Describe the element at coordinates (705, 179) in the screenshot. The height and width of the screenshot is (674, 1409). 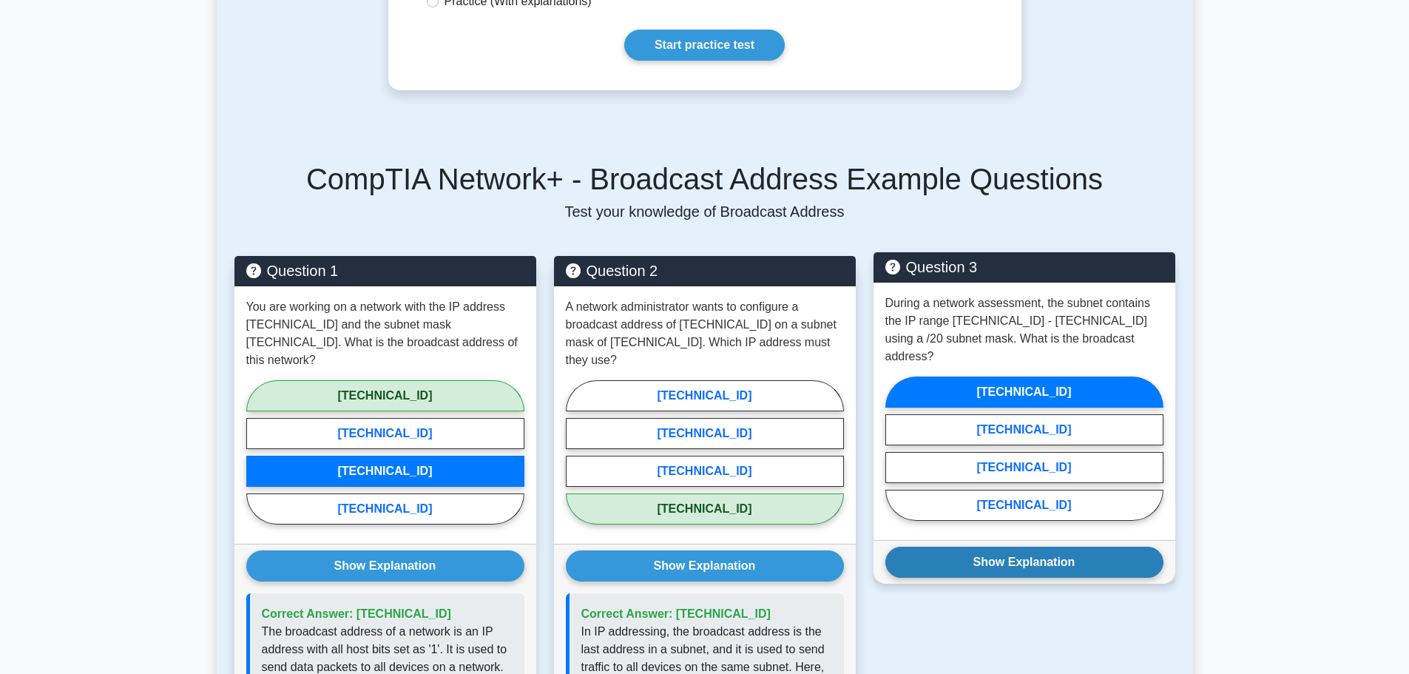
I see `h5: CompTIA Network+ - Broadcast Address Example Questions` at that location.